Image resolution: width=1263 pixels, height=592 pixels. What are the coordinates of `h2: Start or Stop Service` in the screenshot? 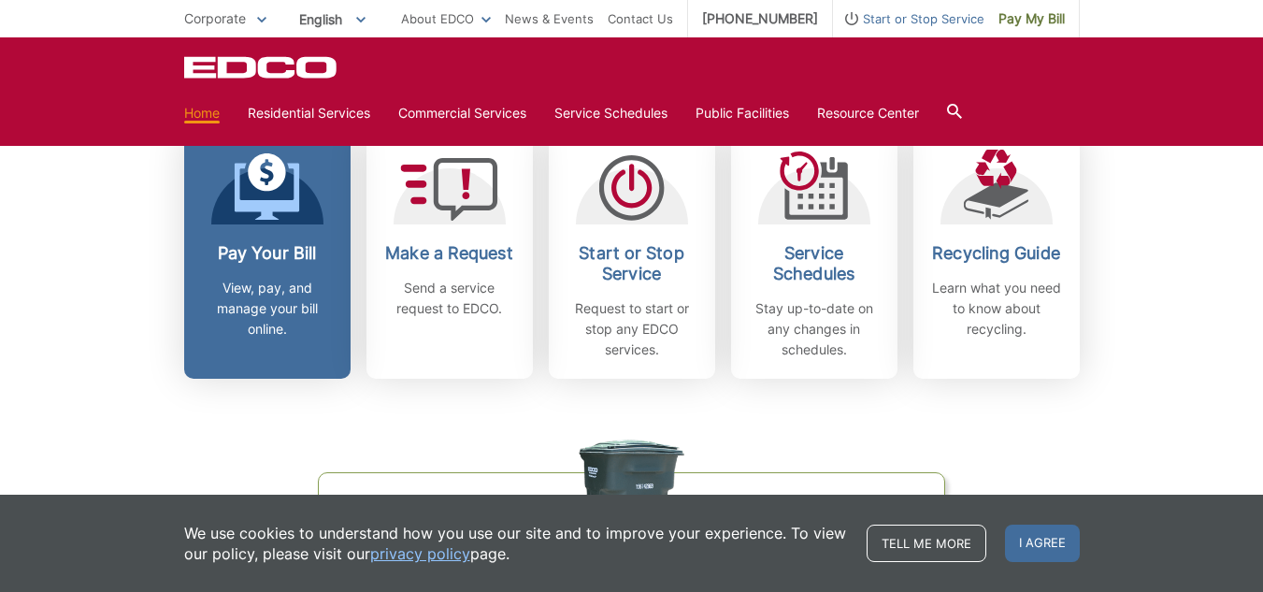 It's located at (632, 264).